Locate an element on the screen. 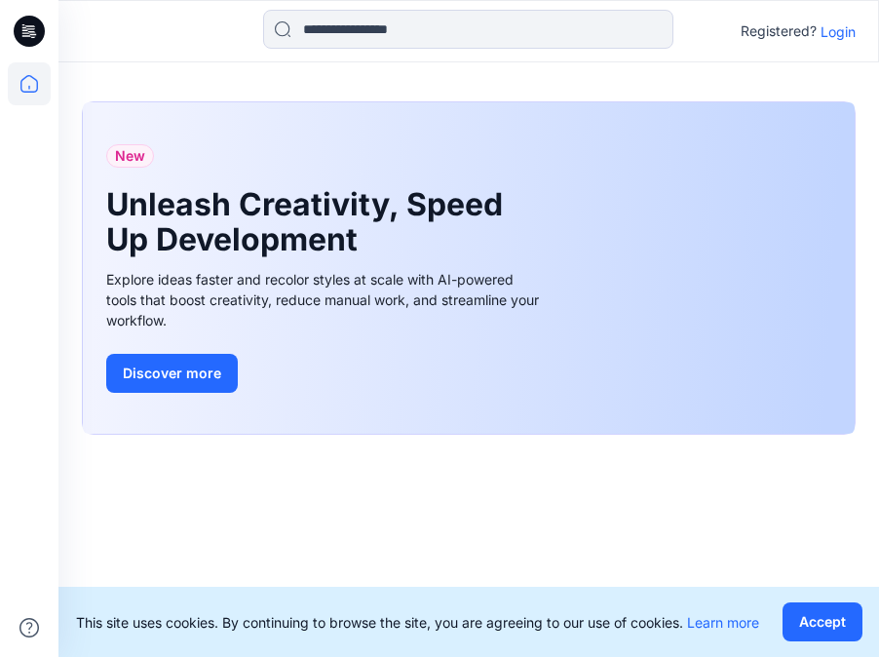  button: Accept is located at coordinates (822, 622).